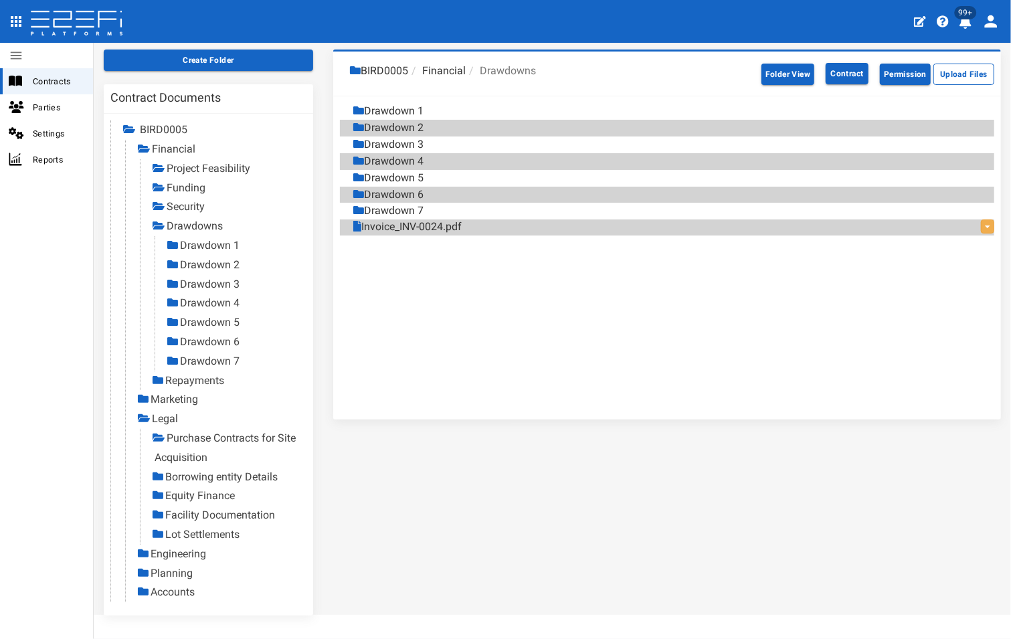  I want to click on button: Create Folder, so click(208, 60).